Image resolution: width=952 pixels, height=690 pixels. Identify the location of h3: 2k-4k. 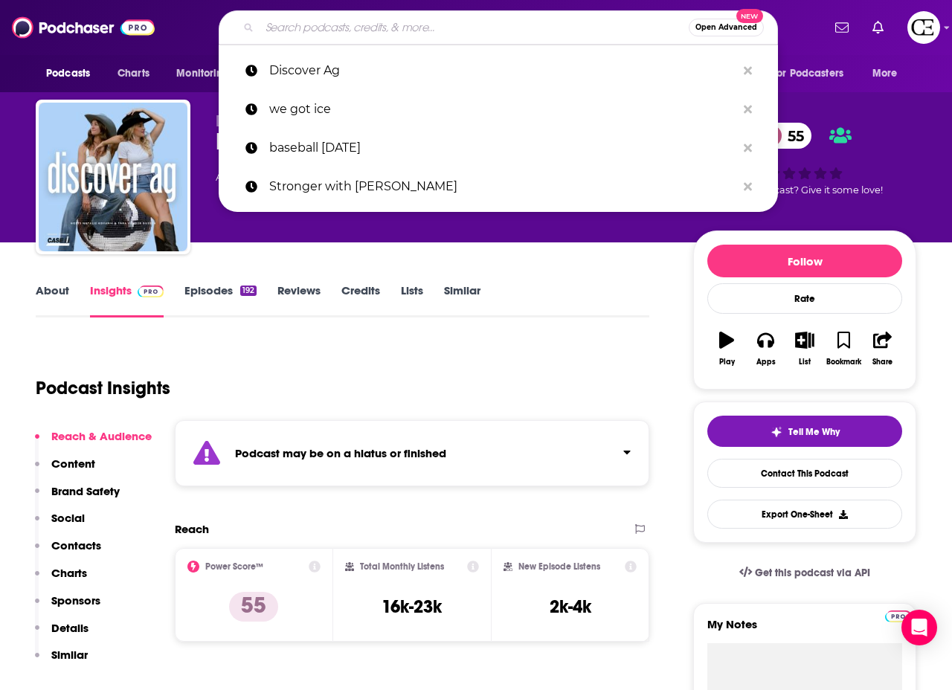
(571, 607).